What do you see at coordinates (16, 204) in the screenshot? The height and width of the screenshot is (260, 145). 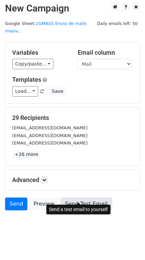 I see `a: Send` at bounding box center [16, 204].